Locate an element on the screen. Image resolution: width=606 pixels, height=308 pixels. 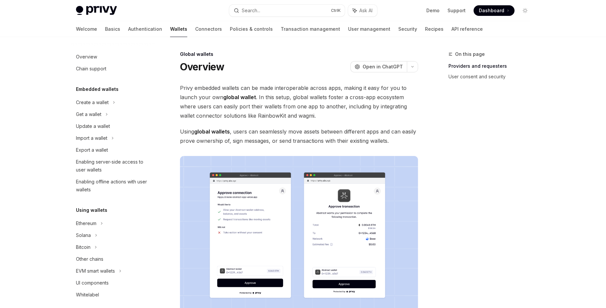
a: Dashboard is located at coordinates (494, 11).